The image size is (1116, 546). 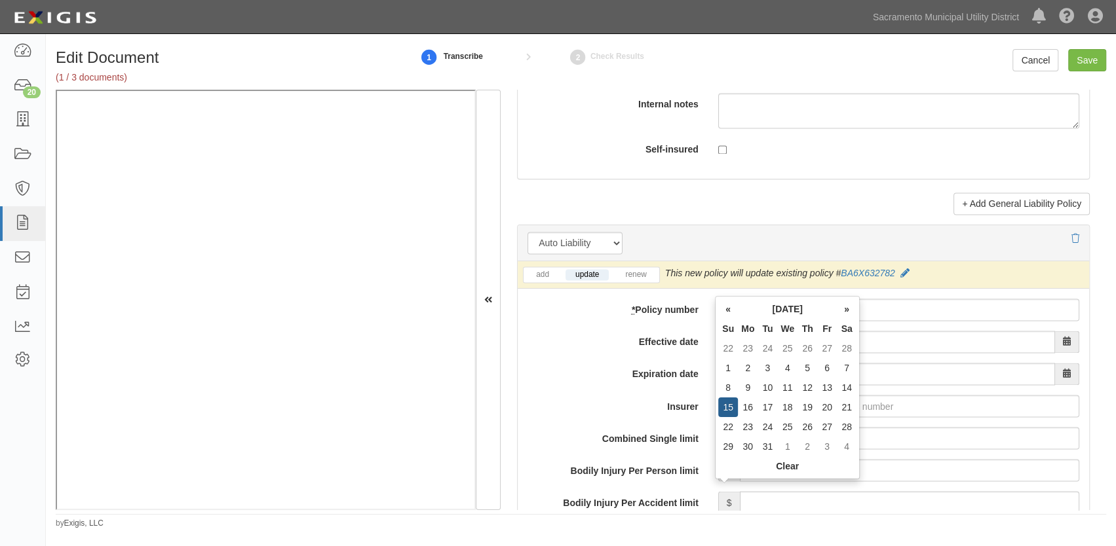 I want to click on a: Exigis, LLC, so click(x=84, y=524).